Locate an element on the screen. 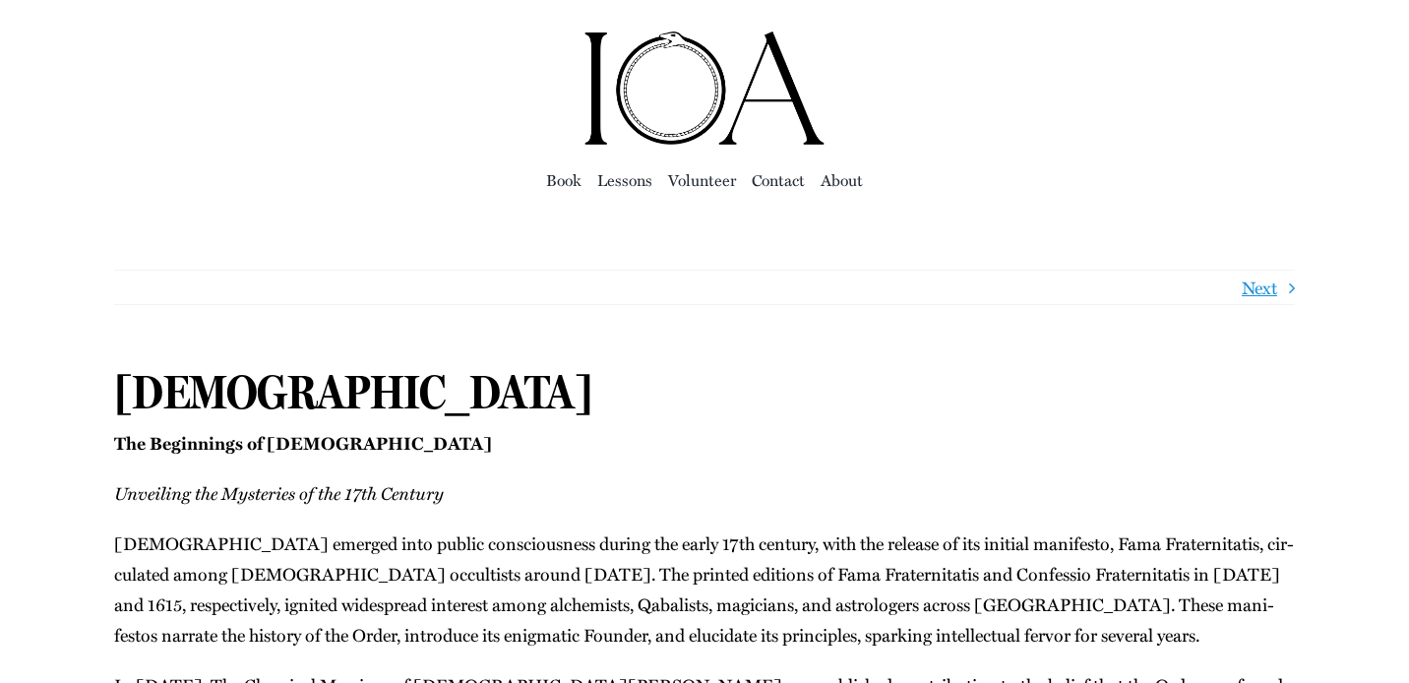 The image size is (1409, 683). em: Unveil­ing the Mys­ter­ies of the 17th Century is located at coordinates (278, 492).